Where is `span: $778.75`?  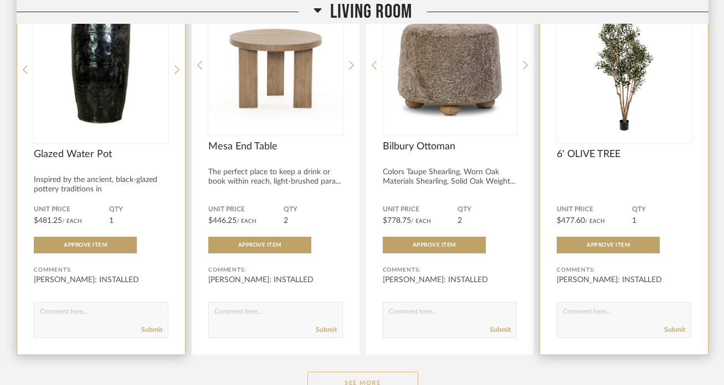
span: $778.75 is located at coordinates (397, 221).